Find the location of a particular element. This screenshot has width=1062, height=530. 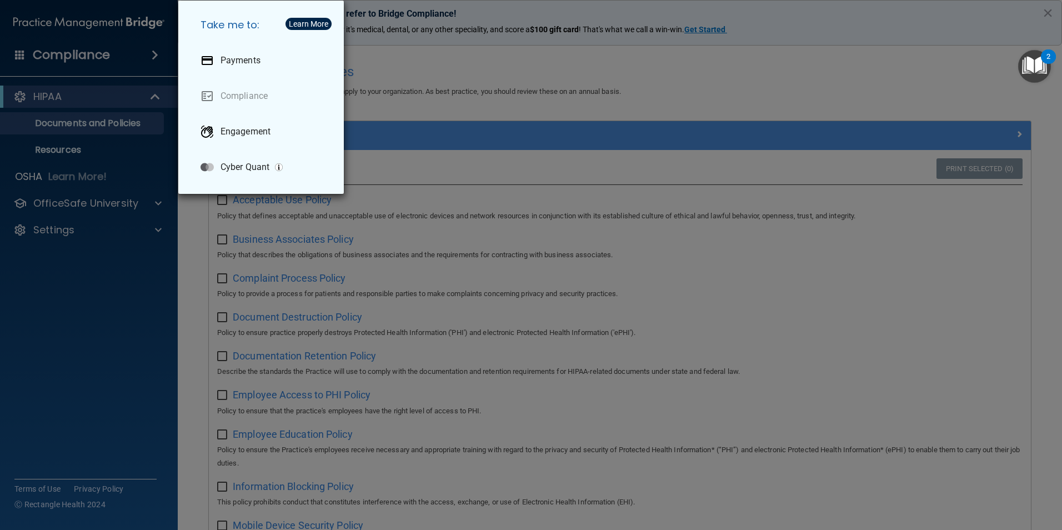

div: 2 is located at coordinates (1048, 64).